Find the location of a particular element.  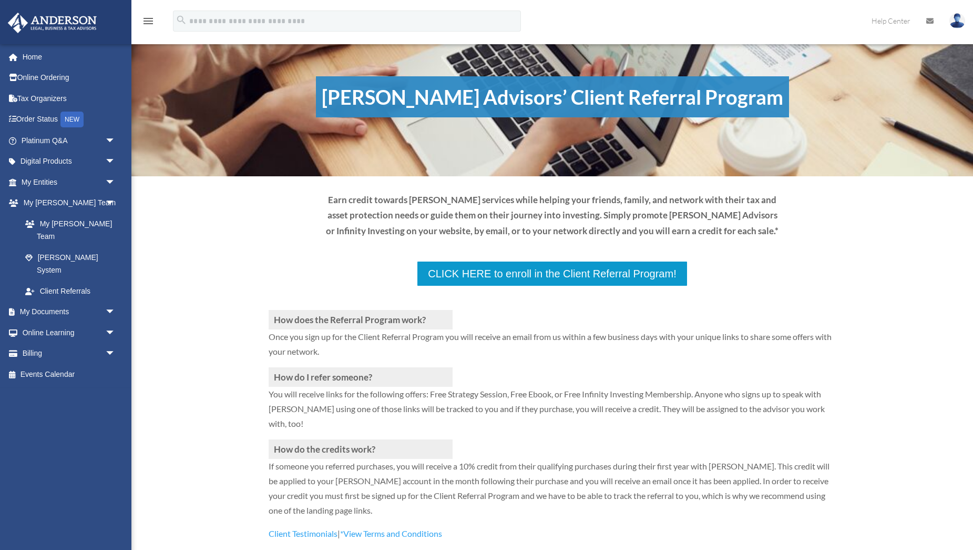

a: Order StatusNEW is located at coordinates (69, 119).